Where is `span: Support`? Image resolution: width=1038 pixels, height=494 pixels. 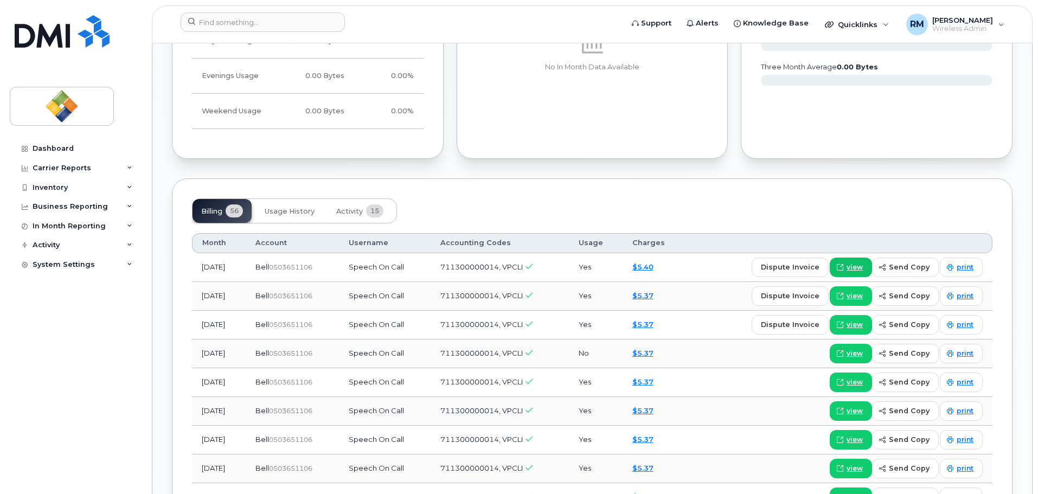 span: Support is located at coordinates (656, 23).